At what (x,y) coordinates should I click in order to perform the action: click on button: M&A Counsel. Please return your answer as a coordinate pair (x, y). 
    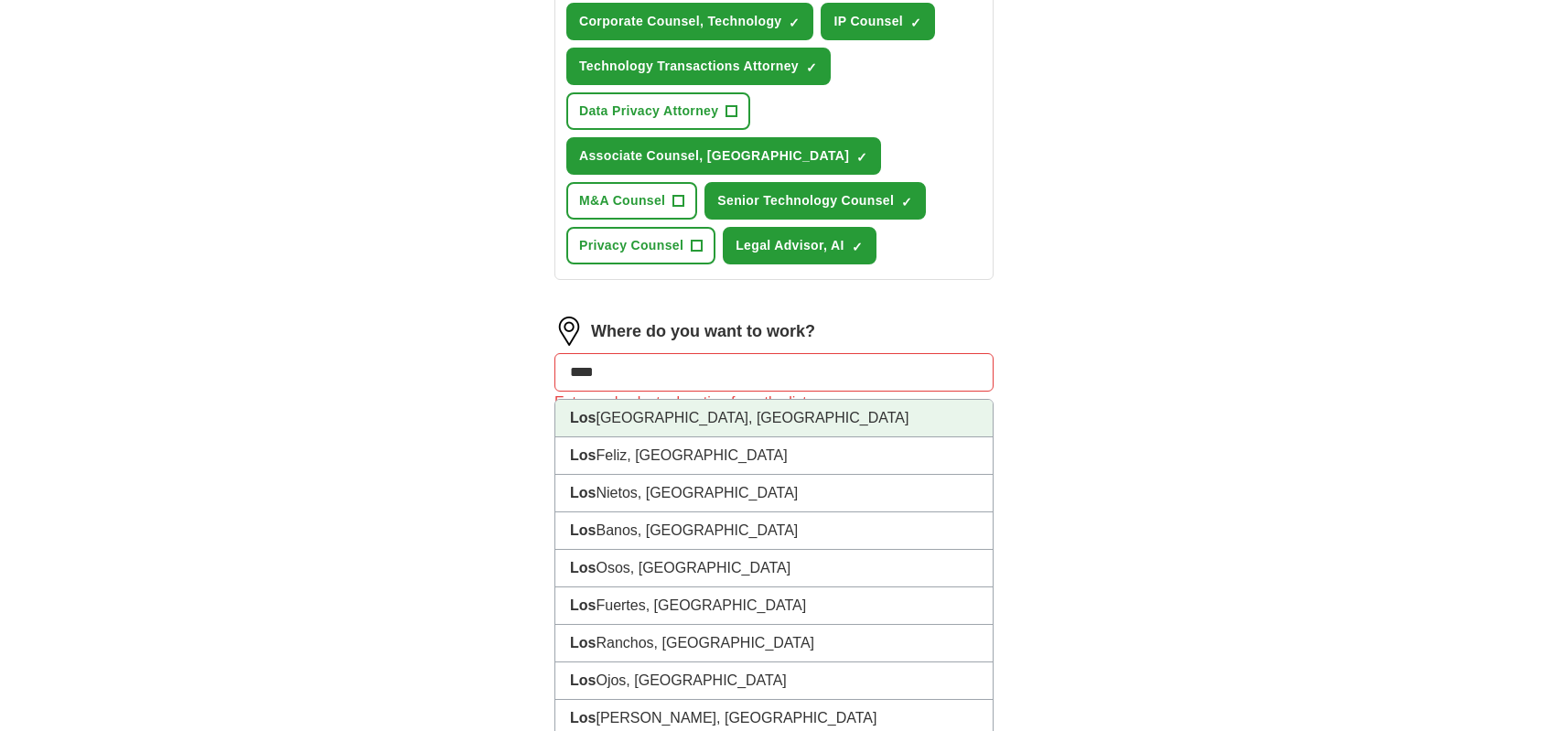
    Looking at the image, I should click on (631, 200).